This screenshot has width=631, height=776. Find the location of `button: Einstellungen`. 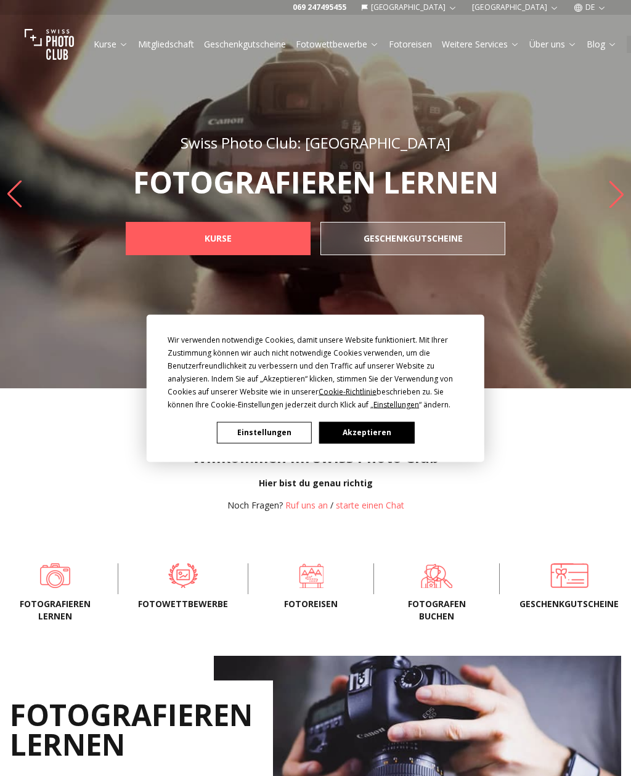

button: Einstellungen is located at coordinates (264, 432).